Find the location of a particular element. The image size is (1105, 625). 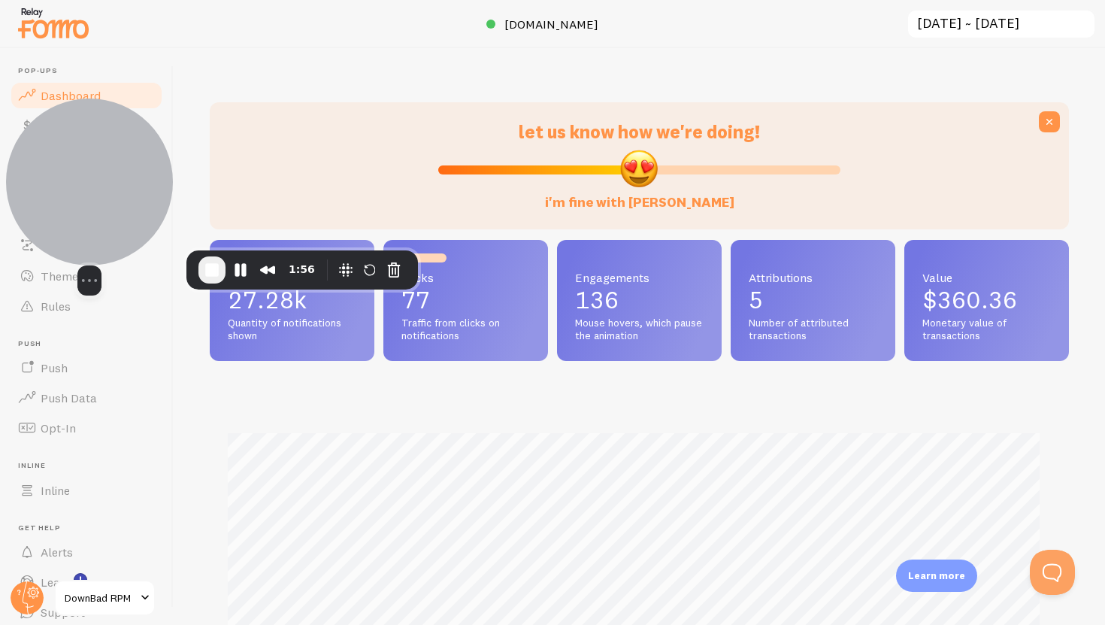

span: let us know how we're doing! is located at coordinates (639, 132).